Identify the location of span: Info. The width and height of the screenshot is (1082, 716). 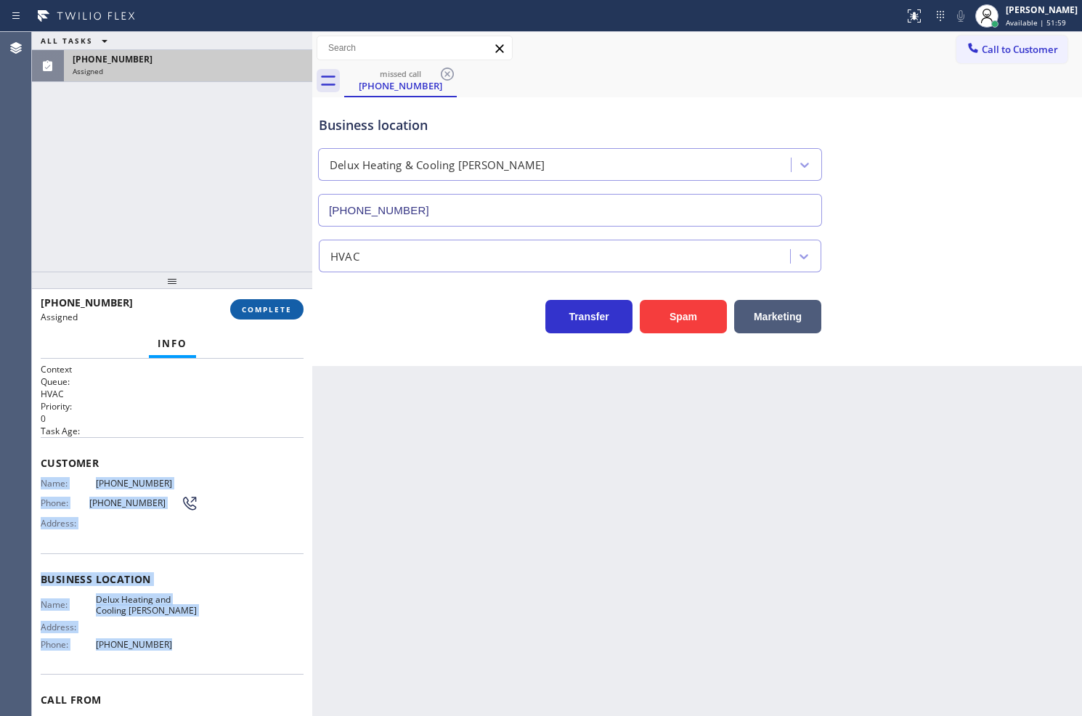
(172, 344).